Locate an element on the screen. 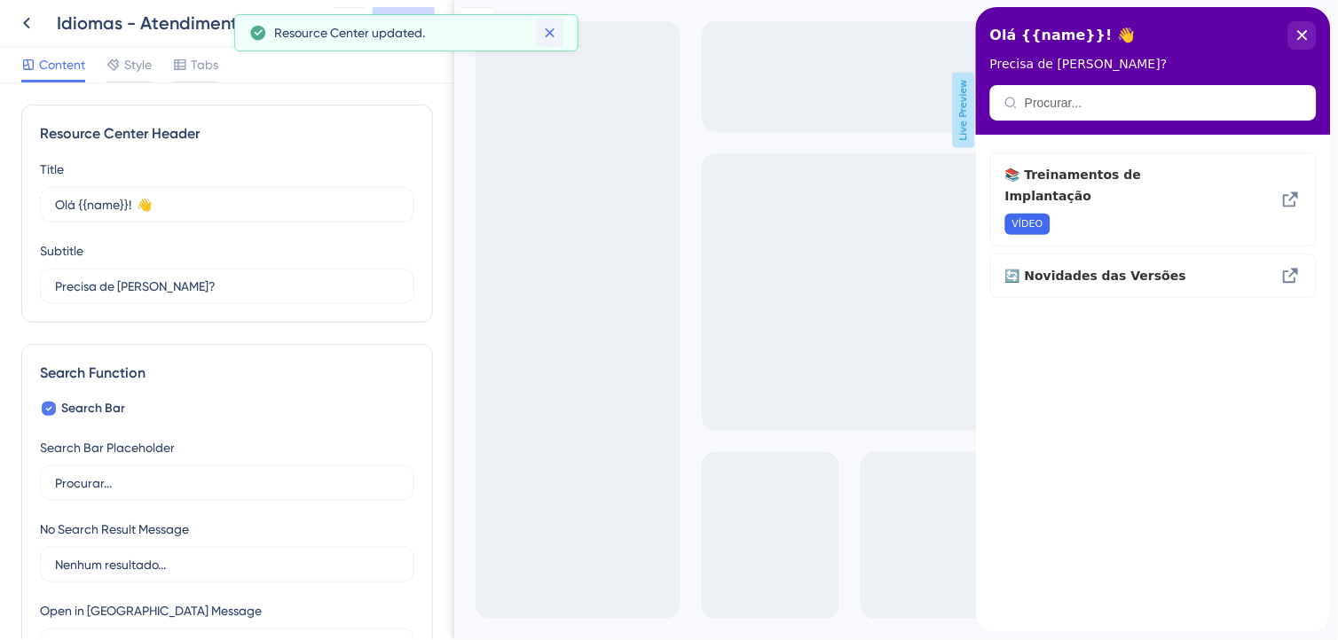 This screenshot has height=640, width=1338. div: Subtitle is located at coordinates (61, 251).